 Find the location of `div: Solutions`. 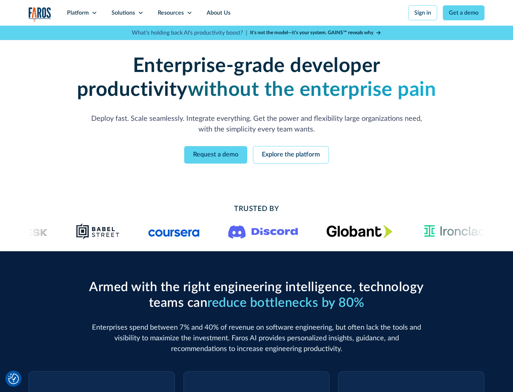

div: Solutions is located at coordinates (123, 13).